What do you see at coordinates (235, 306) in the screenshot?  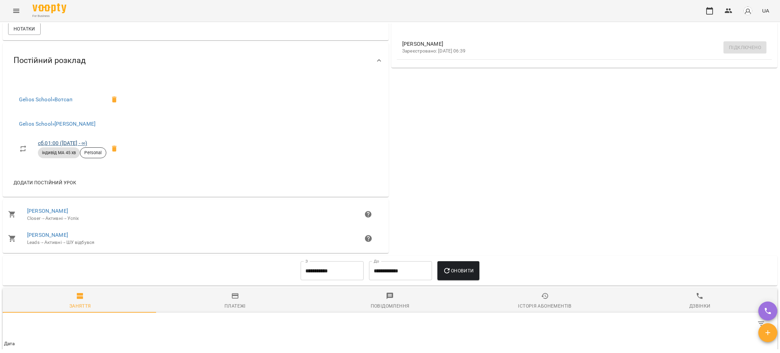 I see `div: Платежі` at bounding box center [235, 306].